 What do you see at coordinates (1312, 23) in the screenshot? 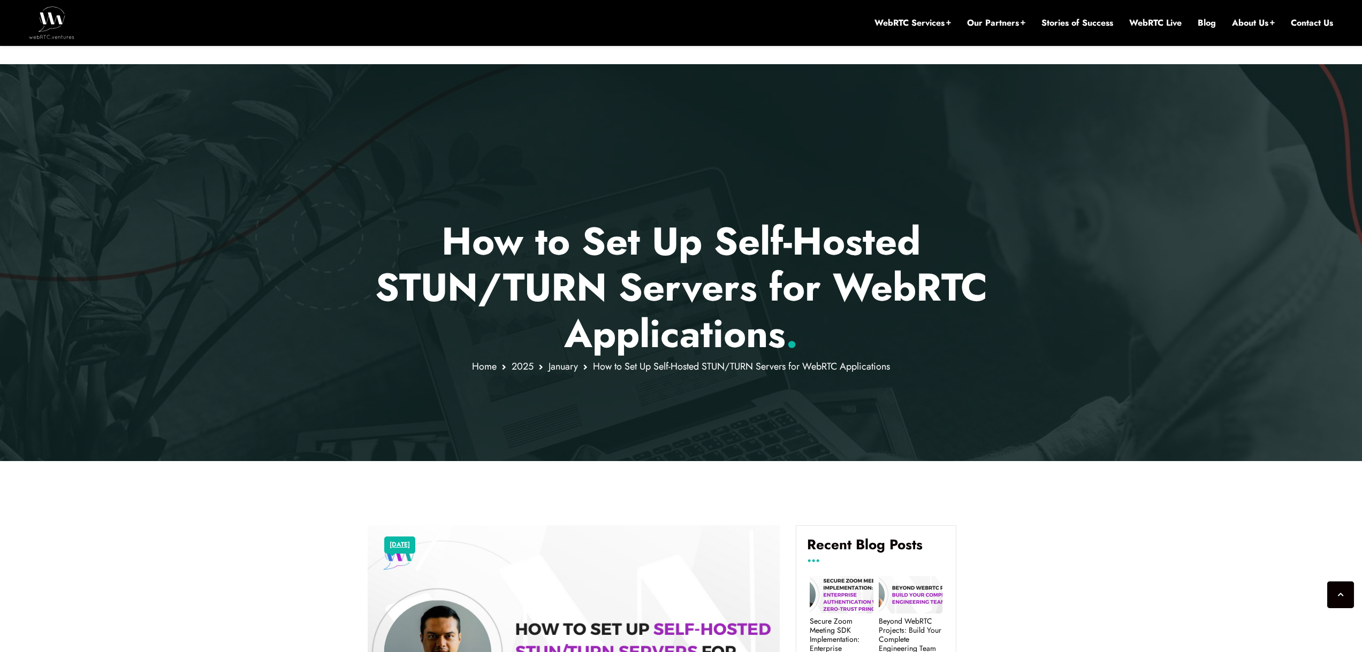
I see `a: Contact Us` at bounding box center [1312, 23].